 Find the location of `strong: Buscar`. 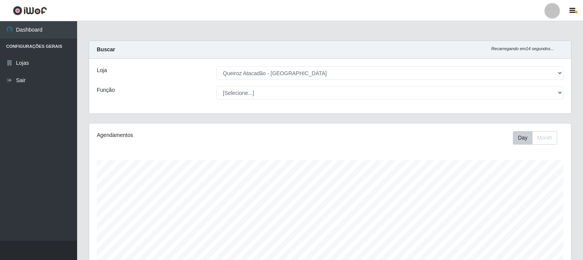

strong: Buscar is located at coordinates (106, 49).